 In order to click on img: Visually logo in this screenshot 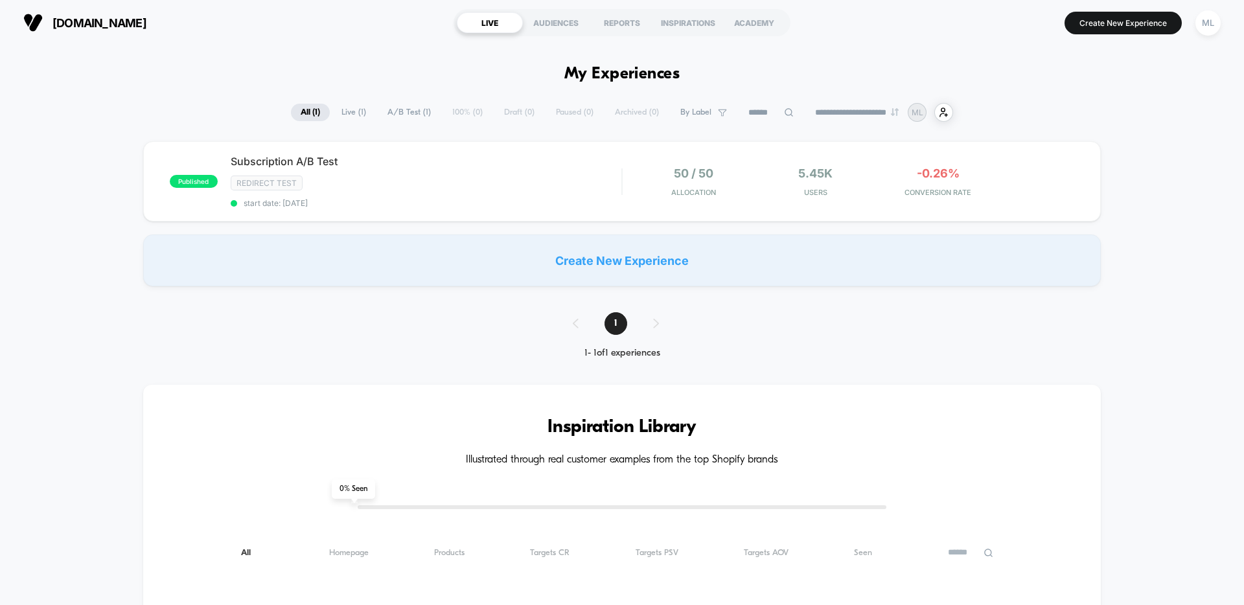, I will do `click(33, 23)`.